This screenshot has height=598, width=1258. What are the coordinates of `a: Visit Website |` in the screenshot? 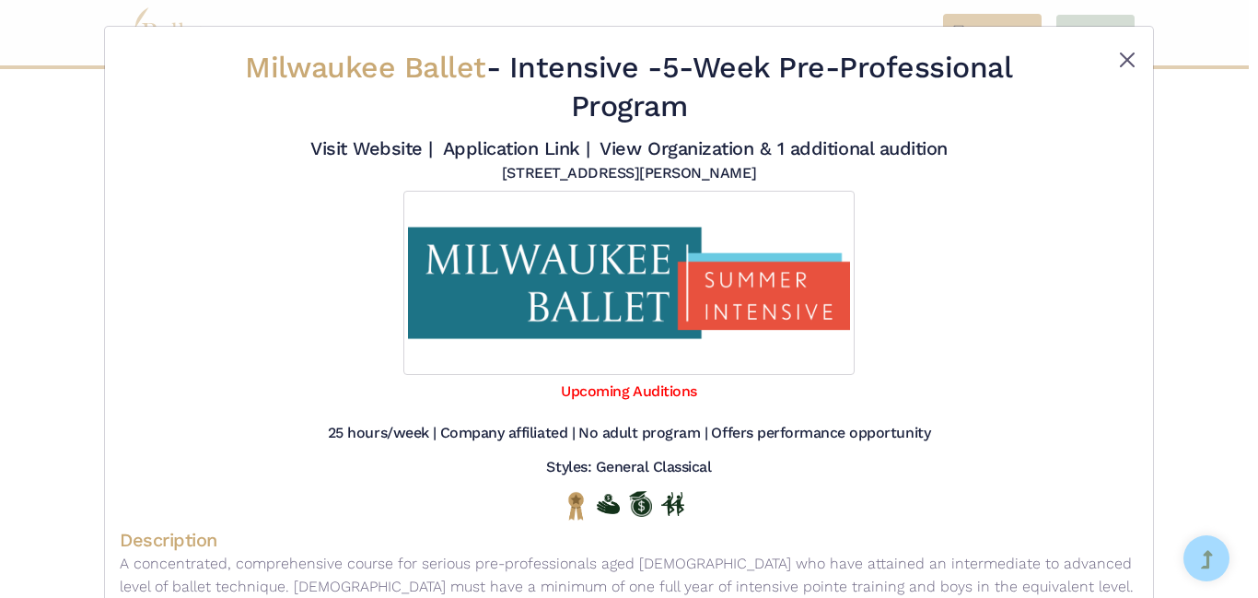 It's located at (371, 148).